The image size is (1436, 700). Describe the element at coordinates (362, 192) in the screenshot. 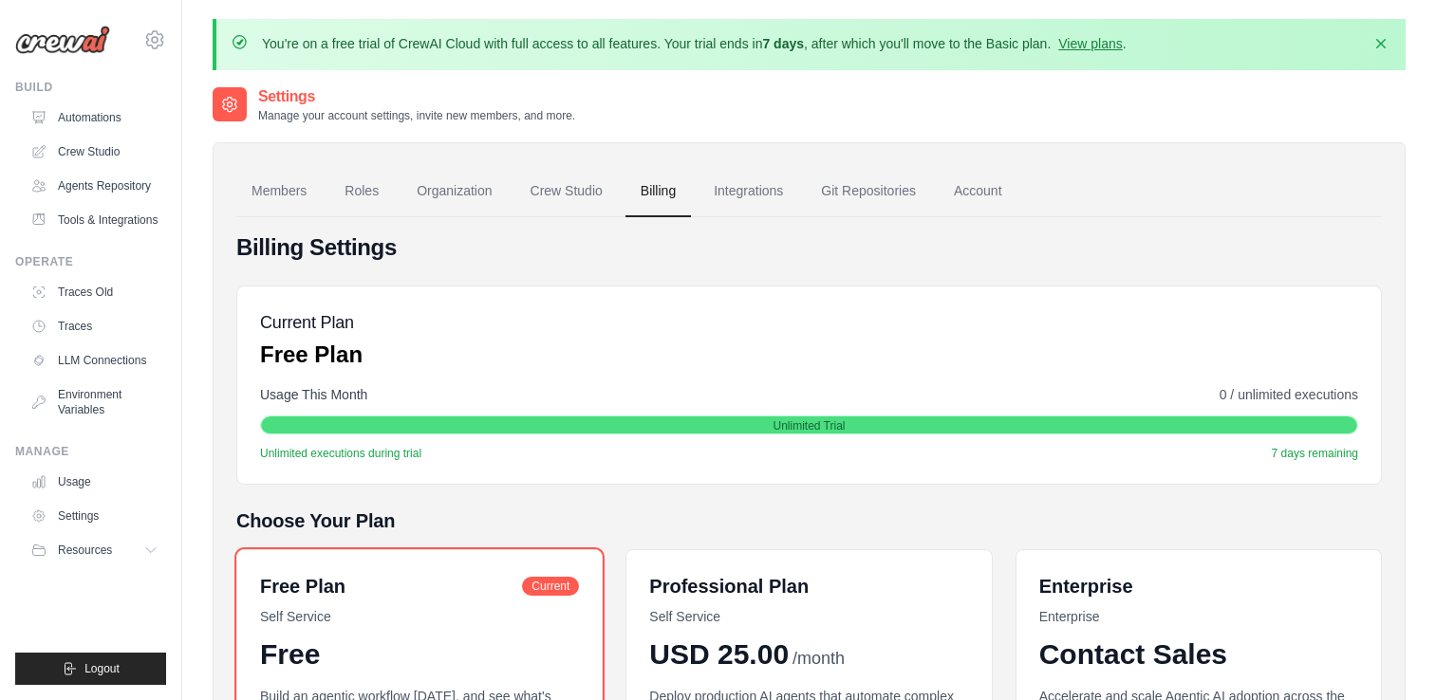

I see `a: Roles` at that location.